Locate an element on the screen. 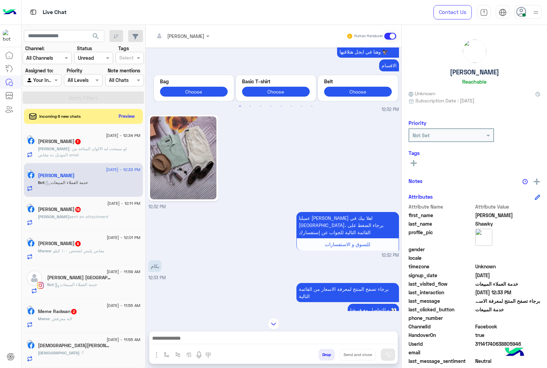  img: Instagram is located at coordinates (40, 286).